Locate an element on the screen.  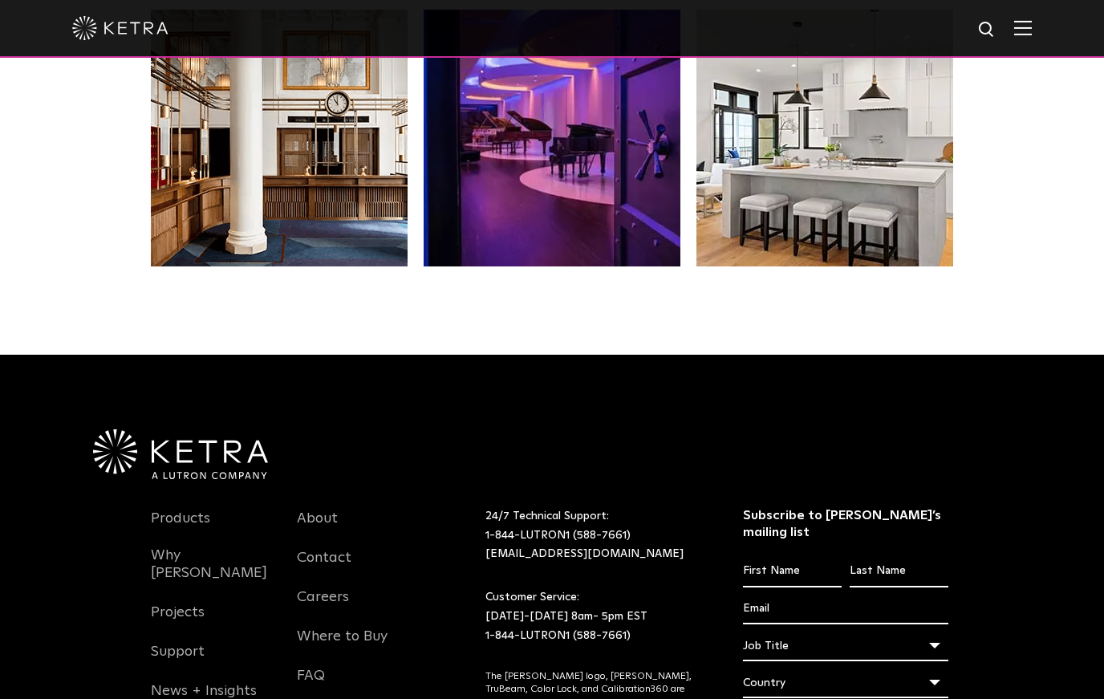
a: Contact is located at coordinates (324, 567).